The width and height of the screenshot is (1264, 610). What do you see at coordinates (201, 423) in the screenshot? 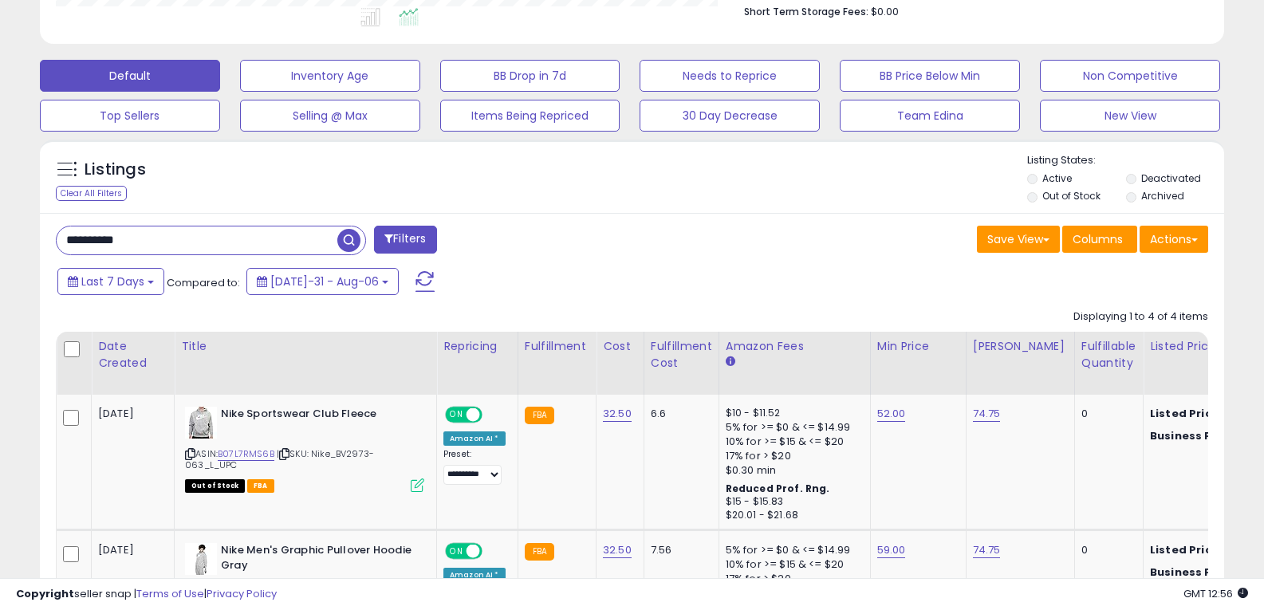
I see `img: 41VU2nEyHoL._SL40_.jpg` at bounding box center [201, 423].